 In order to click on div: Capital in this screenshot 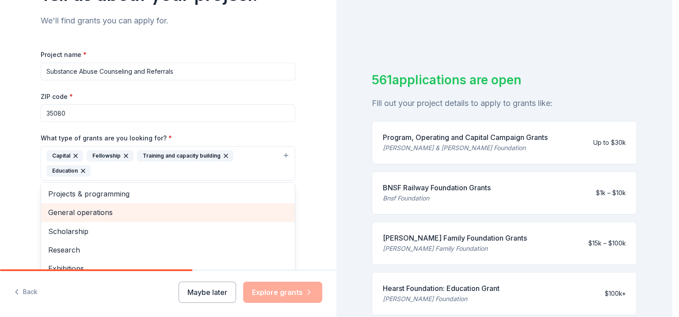, I will do `click(65, 156)`.